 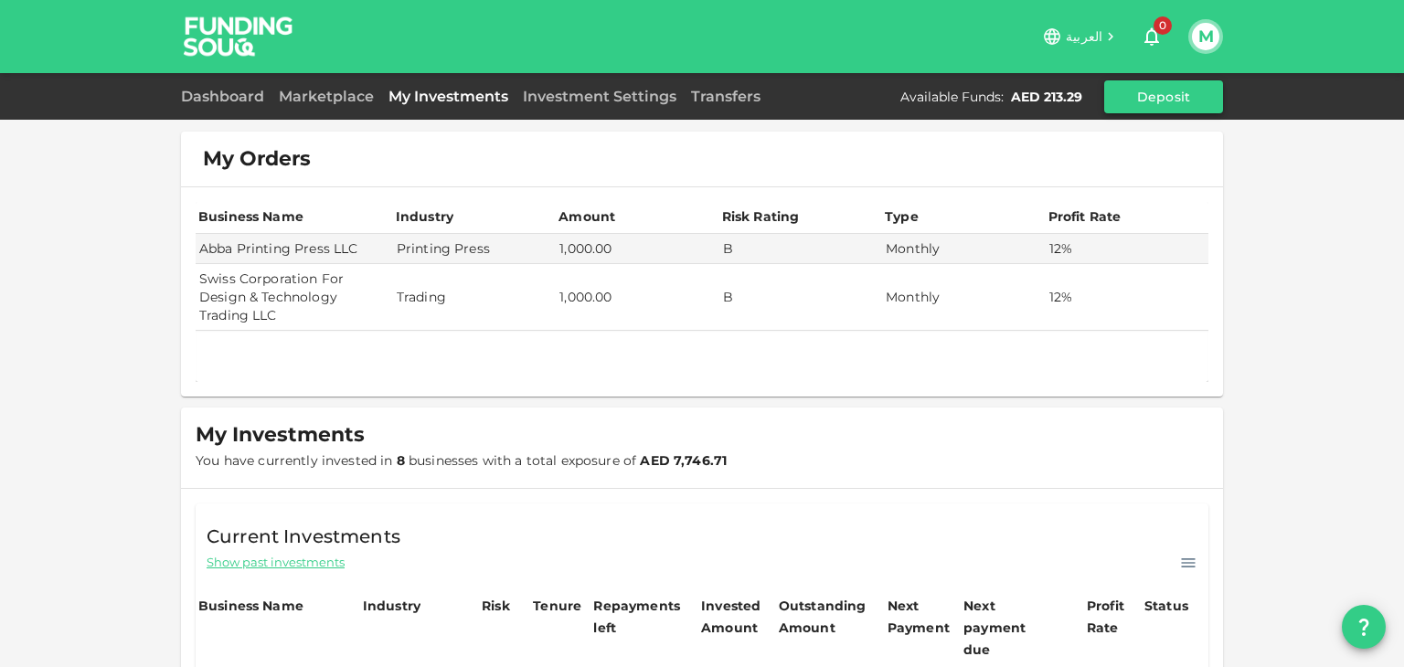 What do you see at coordinates (951, 97) in the screenshot?
I see `div: Available Funds :` at bounding box center [951, 97].